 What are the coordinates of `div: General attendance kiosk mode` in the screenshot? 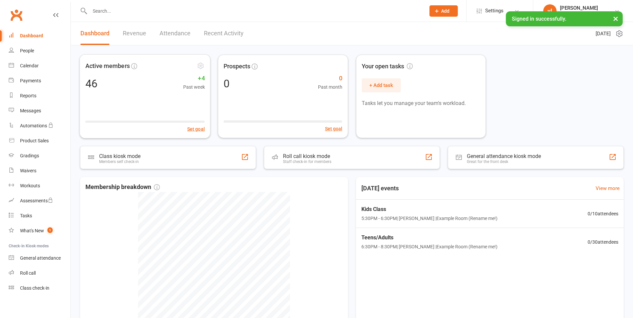 It's located at (504, 156).